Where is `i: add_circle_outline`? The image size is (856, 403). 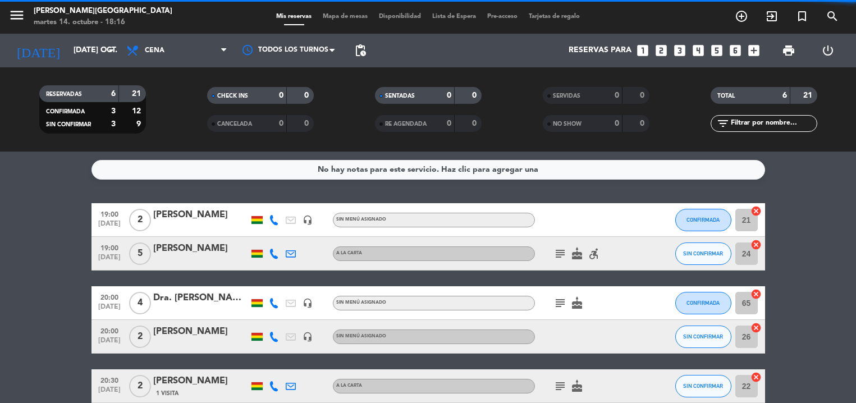 i: add_circle_outline is located at coordinates (742, 16).